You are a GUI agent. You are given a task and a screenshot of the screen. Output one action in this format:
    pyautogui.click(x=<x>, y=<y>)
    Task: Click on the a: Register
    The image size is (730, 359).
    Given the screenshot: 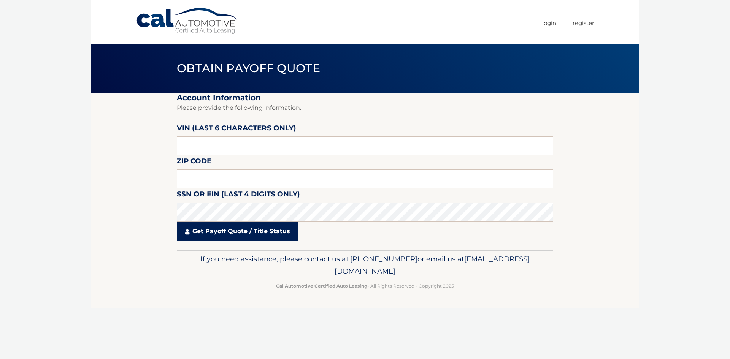 What is the action you would take?
    pyautogui.click(x=583, y=23)
    